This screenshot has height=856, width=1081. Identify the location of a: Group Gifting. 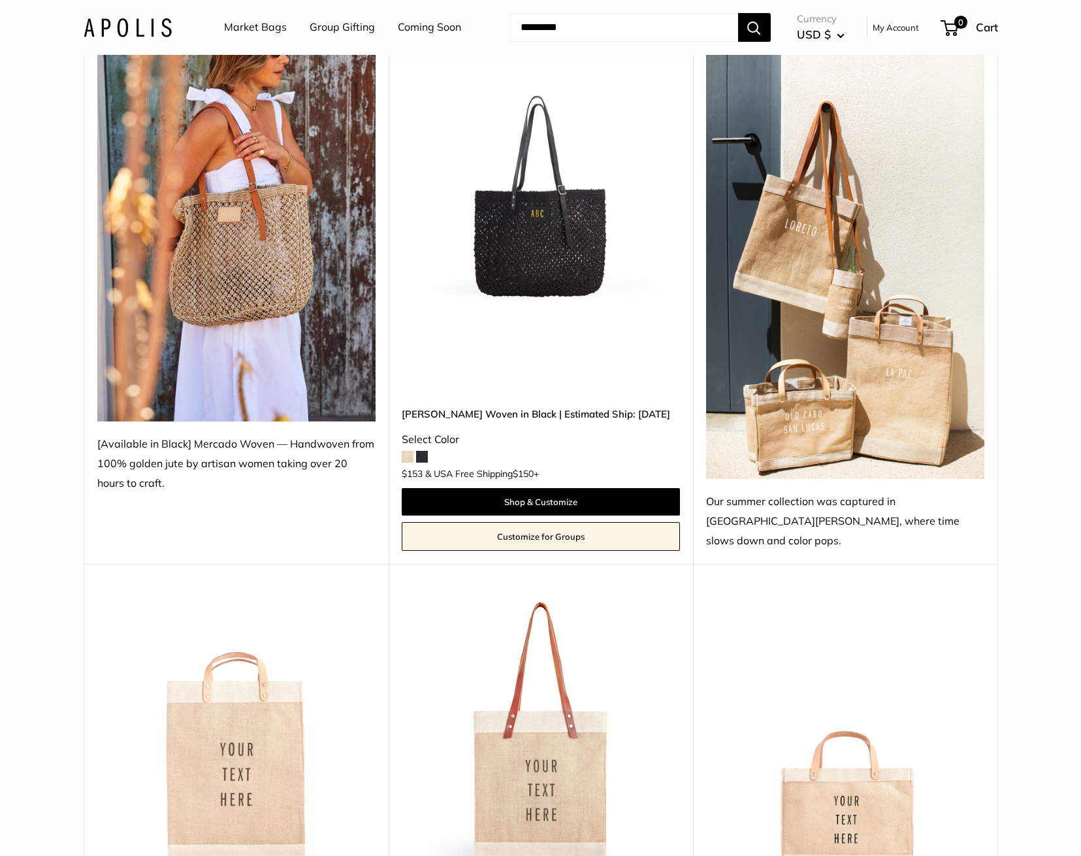
(342, 27).